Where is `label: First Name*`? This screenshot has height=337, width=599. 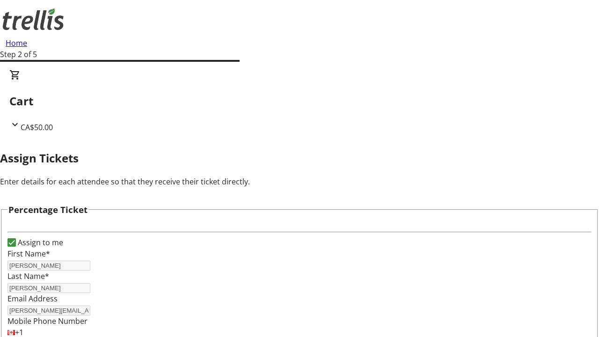 label: First Name* is located at coordinates (29, 254).